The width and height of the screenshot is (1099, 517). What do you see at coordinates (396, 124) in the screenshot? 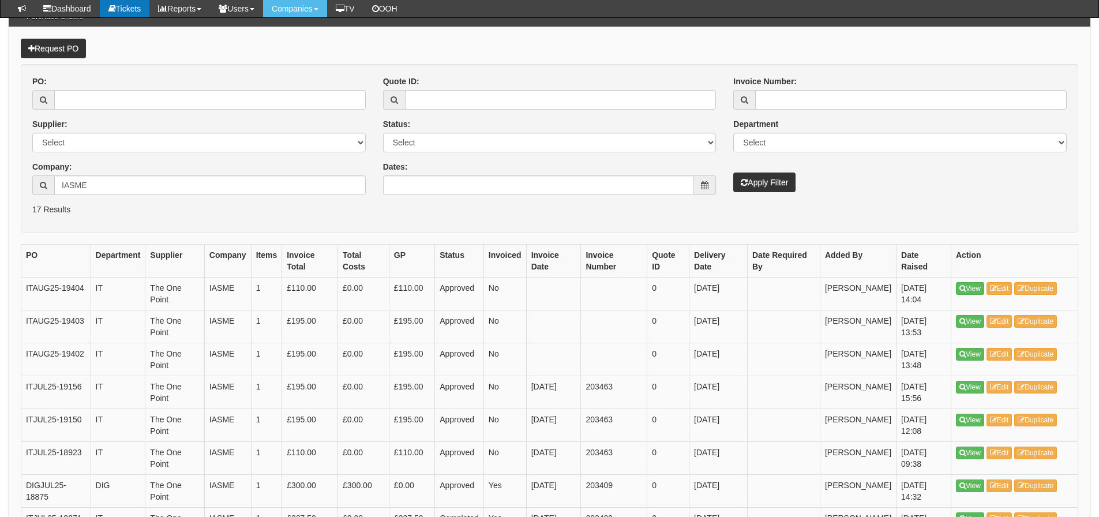
I see `label: Status:` at bounding box center [396, 124].